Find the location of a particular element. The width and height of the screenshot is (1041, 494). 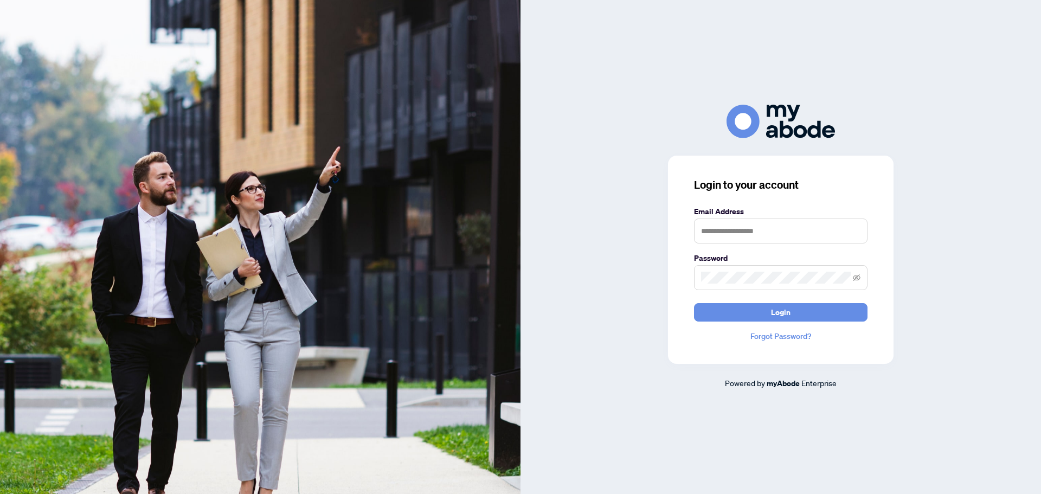

span: Login is located at coordinates (781, 312).